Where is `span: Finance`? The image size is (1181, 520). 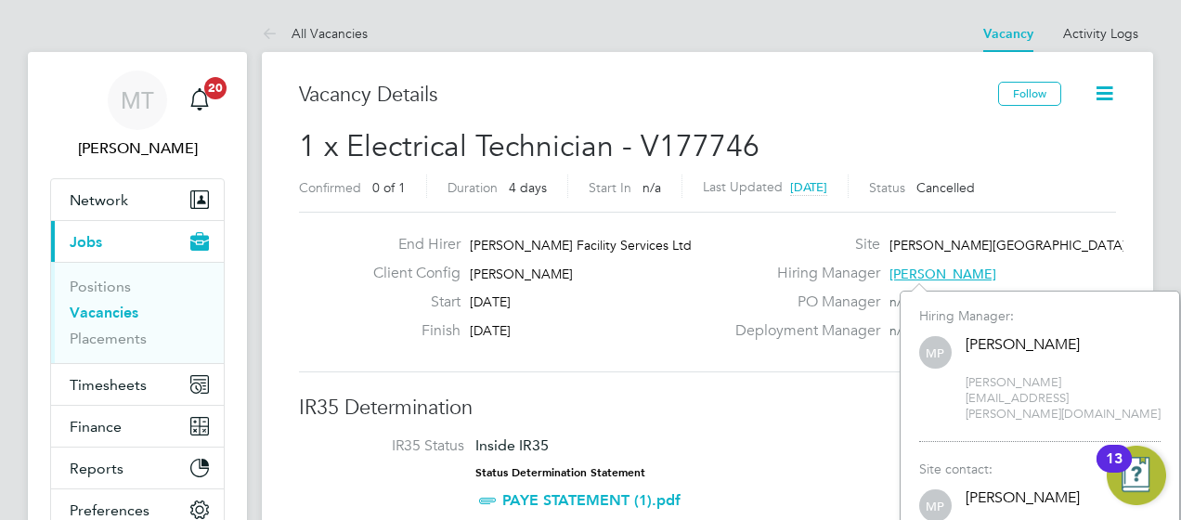 span: Finance is located at coordinates (96, 426).